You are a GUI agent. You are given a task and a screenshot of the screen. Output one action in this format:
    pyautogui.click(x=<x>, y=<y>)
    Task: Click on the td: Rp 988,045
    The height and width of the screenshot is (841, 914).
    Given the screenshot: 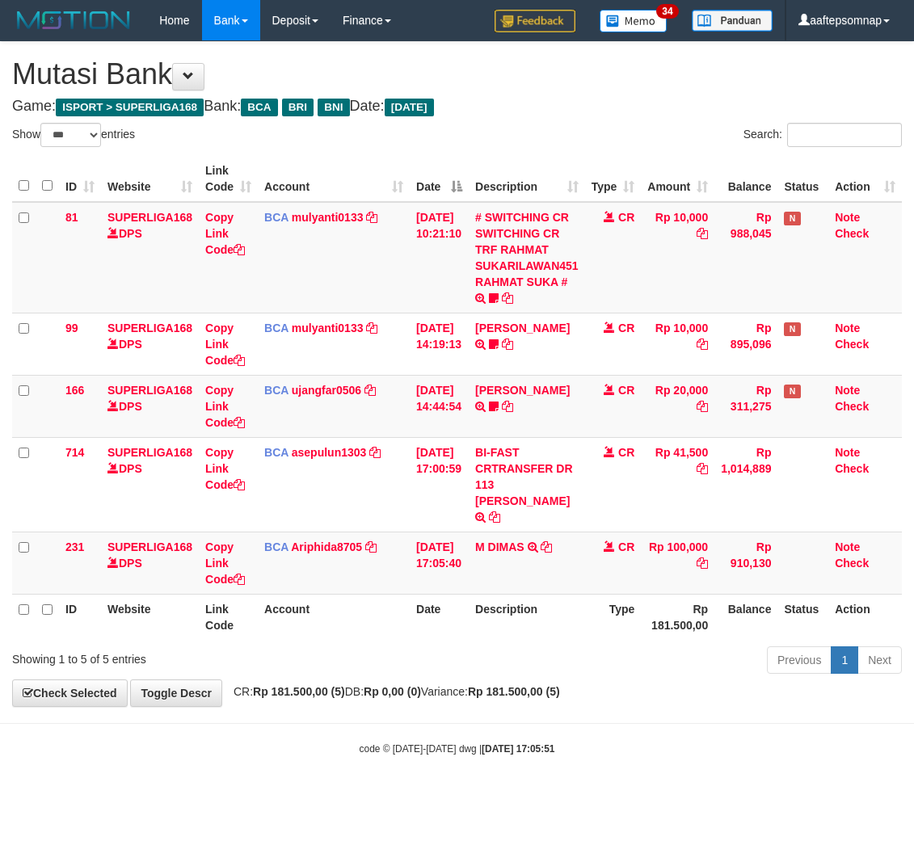 What is the action you would take?
    pyautogui.click(x=746, y=258)
    